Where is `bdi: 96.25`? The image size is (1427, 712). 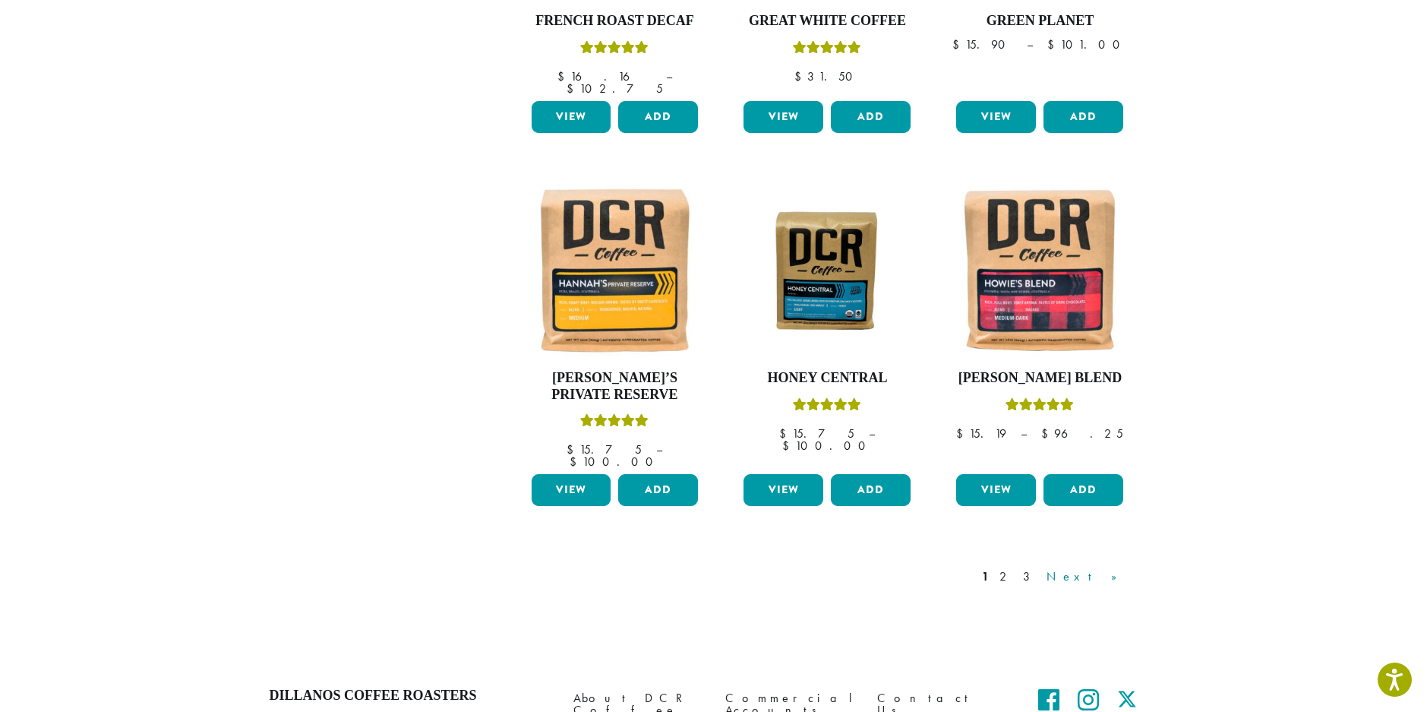
bdi: 96.25 is located at coordinates (1082, 433).